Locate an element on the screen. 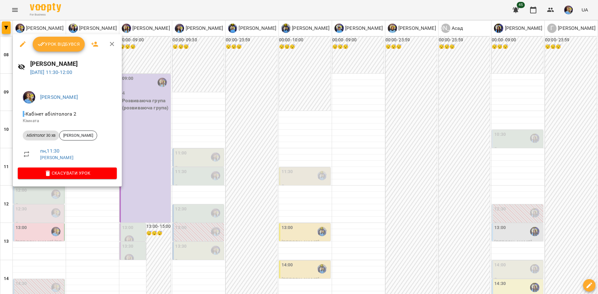 The width and height of the screenshot is (598, 294). p: Кімната is located at coordinates (67, 121).